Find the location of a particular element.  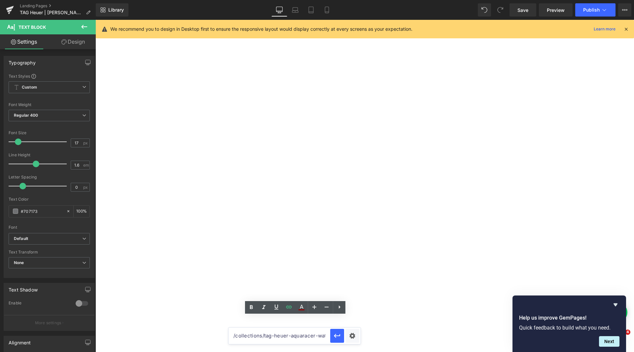

p: More settings is located at coordinates (48, 323).